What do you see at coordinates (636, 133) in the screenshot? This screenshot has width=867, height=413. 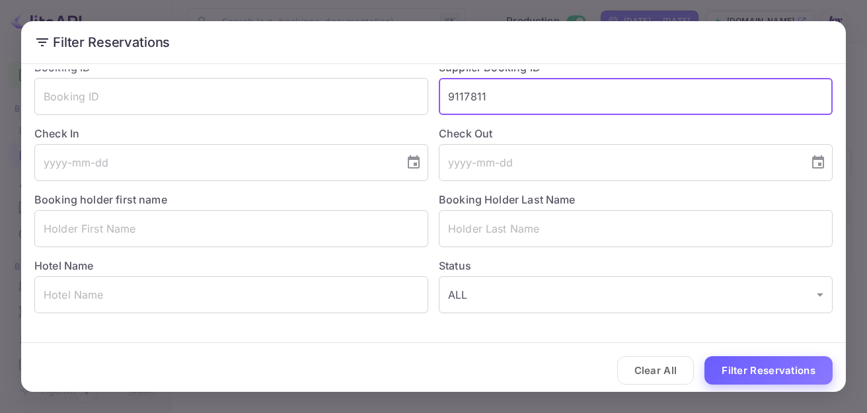 I see `label: Check Out` at bounding box center [636, 133].